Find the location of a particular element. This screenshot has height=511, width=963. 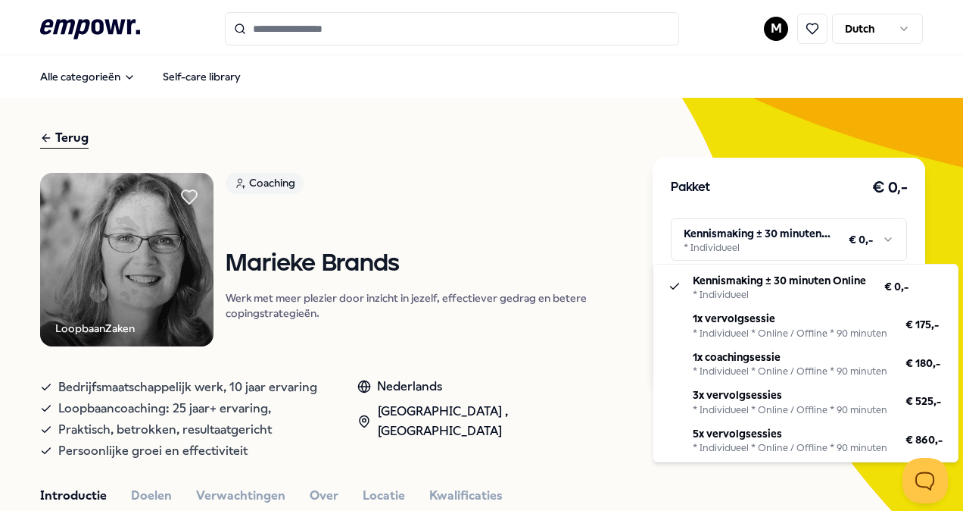

p: 3x vervolgsessies is located at coordinates (790, 395).